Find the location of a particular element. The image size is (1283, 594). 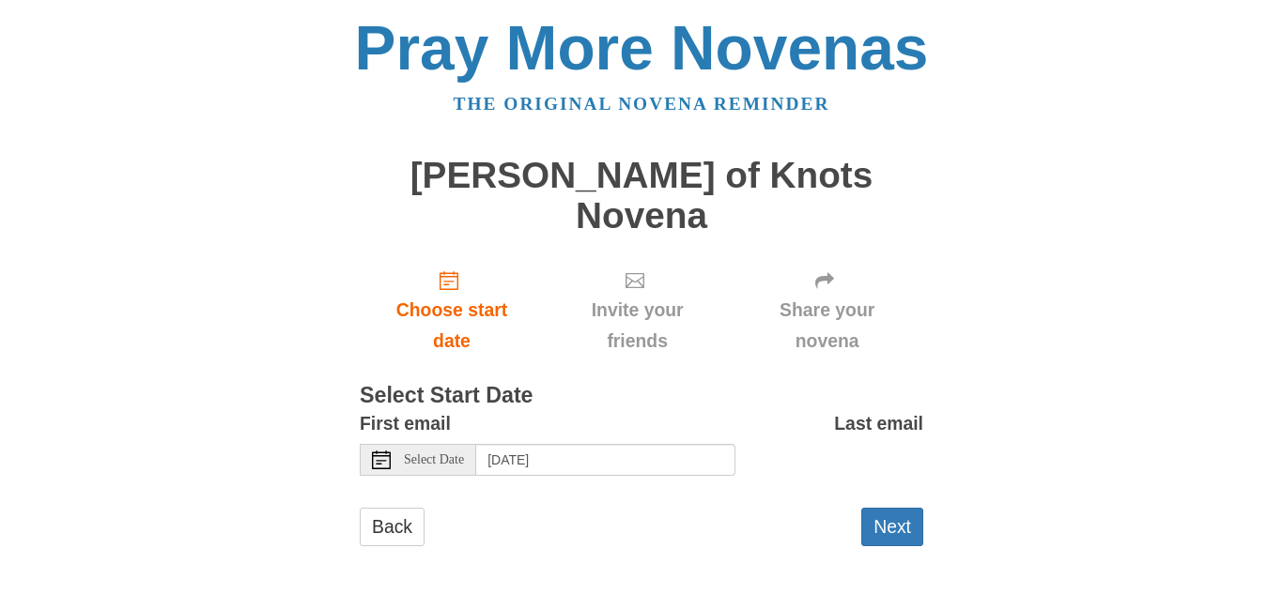

a: Choose start date is located at coordinates (452, 310).